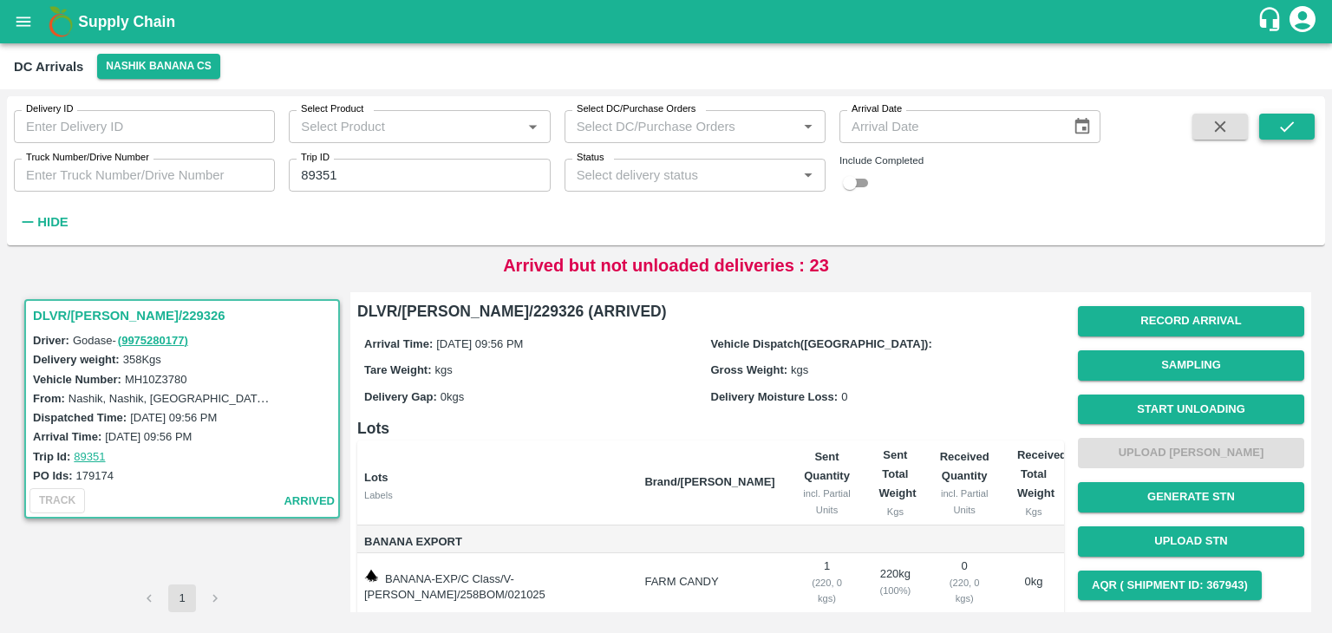 This screenshot has width=1332, height=633. Describe the element at coordinates (53, 475) in the screenshot. I see `label: PO Ids:` at that location.